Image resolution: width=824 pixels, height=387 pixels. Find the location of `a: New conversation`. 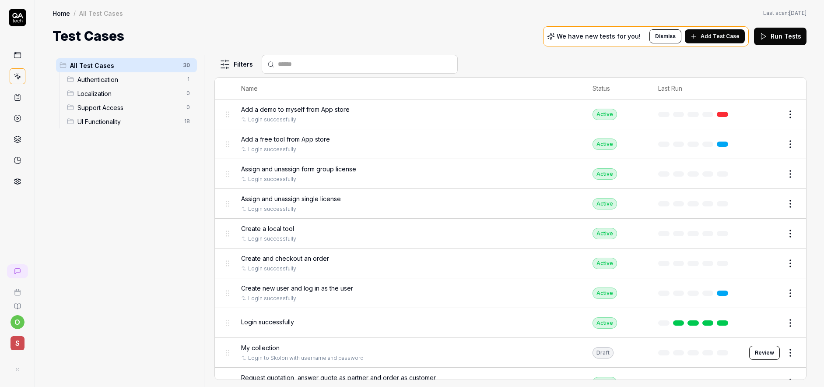

a: New conversation is located at coordinates (18, 271).